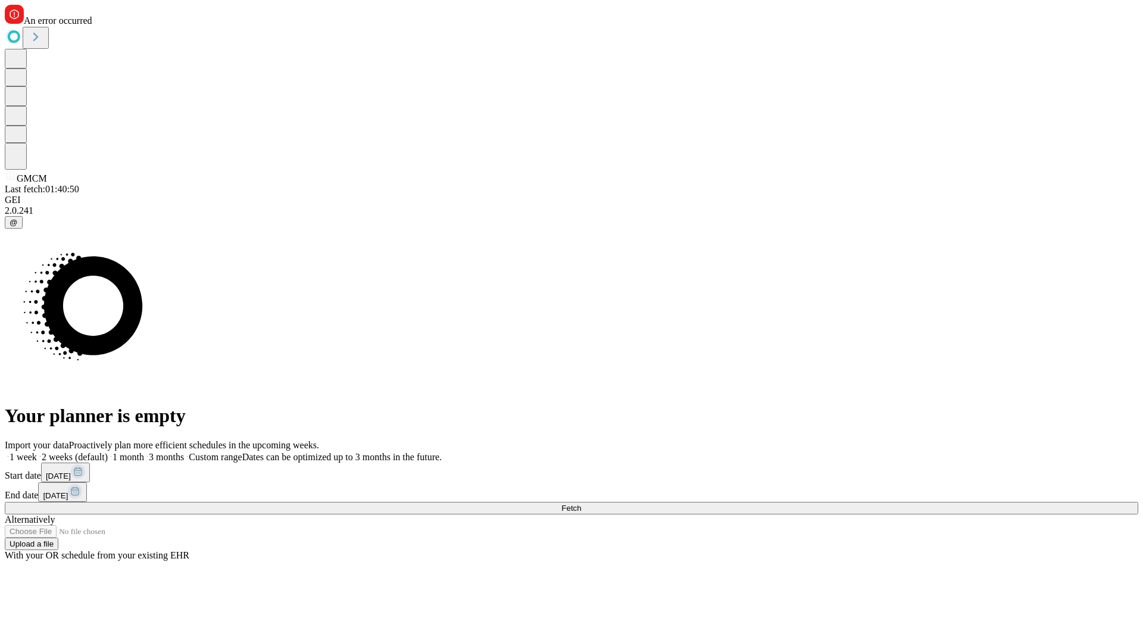  What do you see at coordinates (342, 457) in the screenshot?
I see `span: Dates can be optimized up to 3 months in the future.` at bounding box center [342, 457].